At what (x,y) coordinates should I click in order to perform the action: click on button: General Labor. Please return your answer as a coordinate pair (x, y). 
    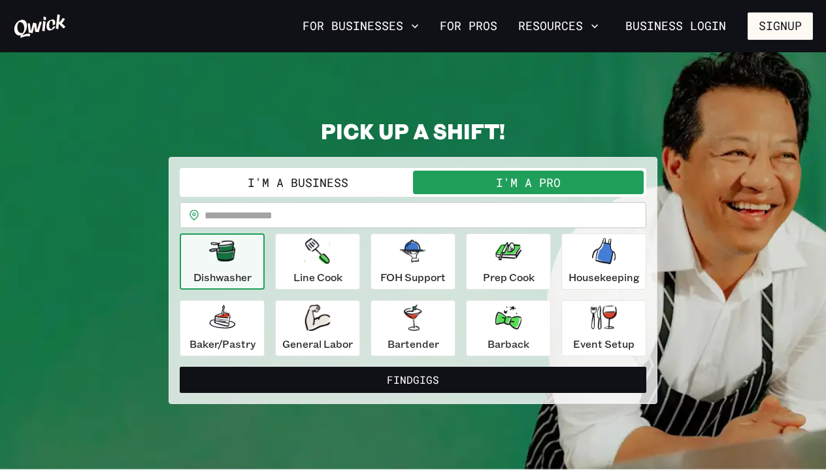
    Looking at the image, I should click on (318, 328).